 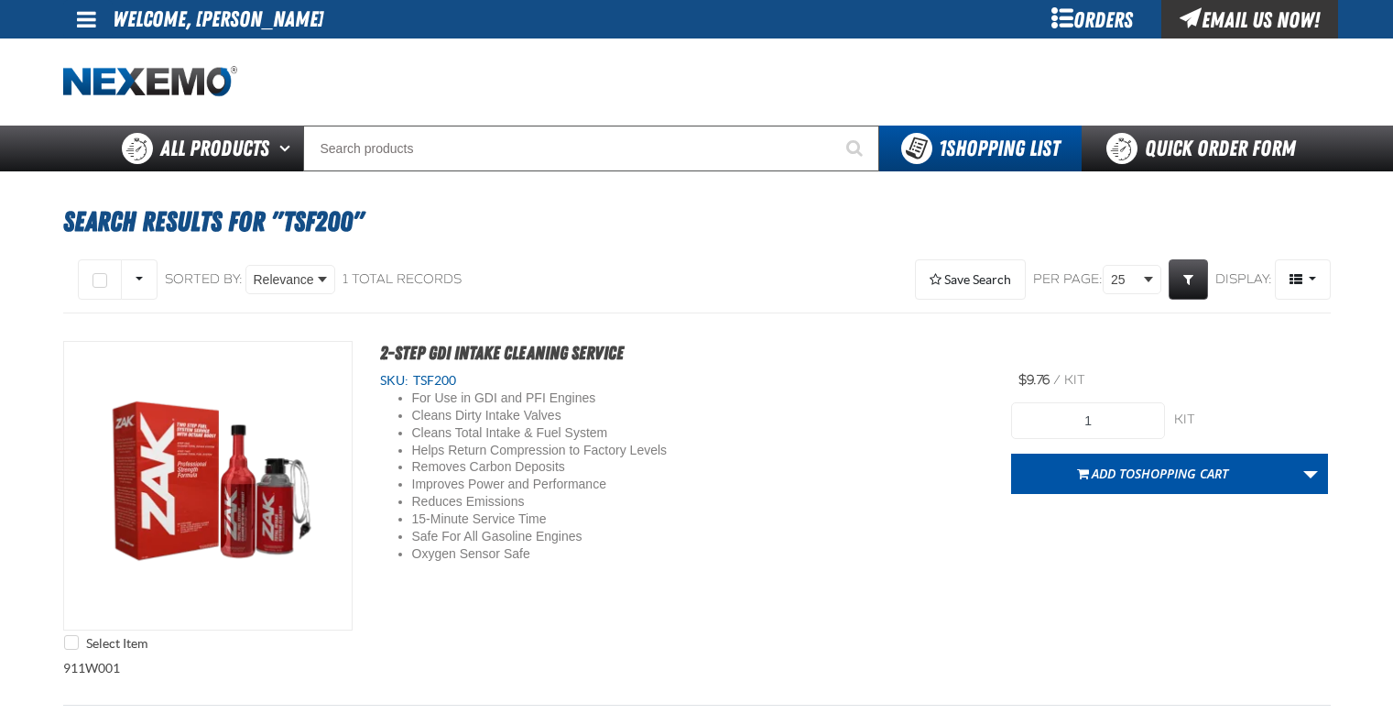 I want to click on button: Product Grid Views Toolbar, so click(x=1303, y=279).